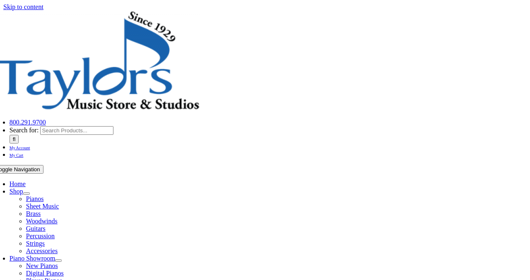  I want to click on span: Accessories, so click(42, 251).